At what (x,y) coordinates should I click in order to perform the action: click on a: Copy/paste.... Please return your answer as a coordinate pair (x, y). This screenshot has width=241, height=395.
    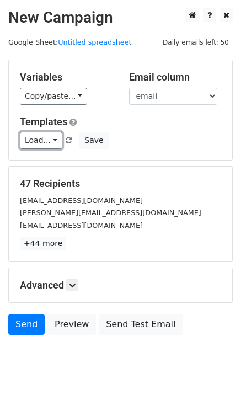
    Looking at the image, I should click on (54, 96).